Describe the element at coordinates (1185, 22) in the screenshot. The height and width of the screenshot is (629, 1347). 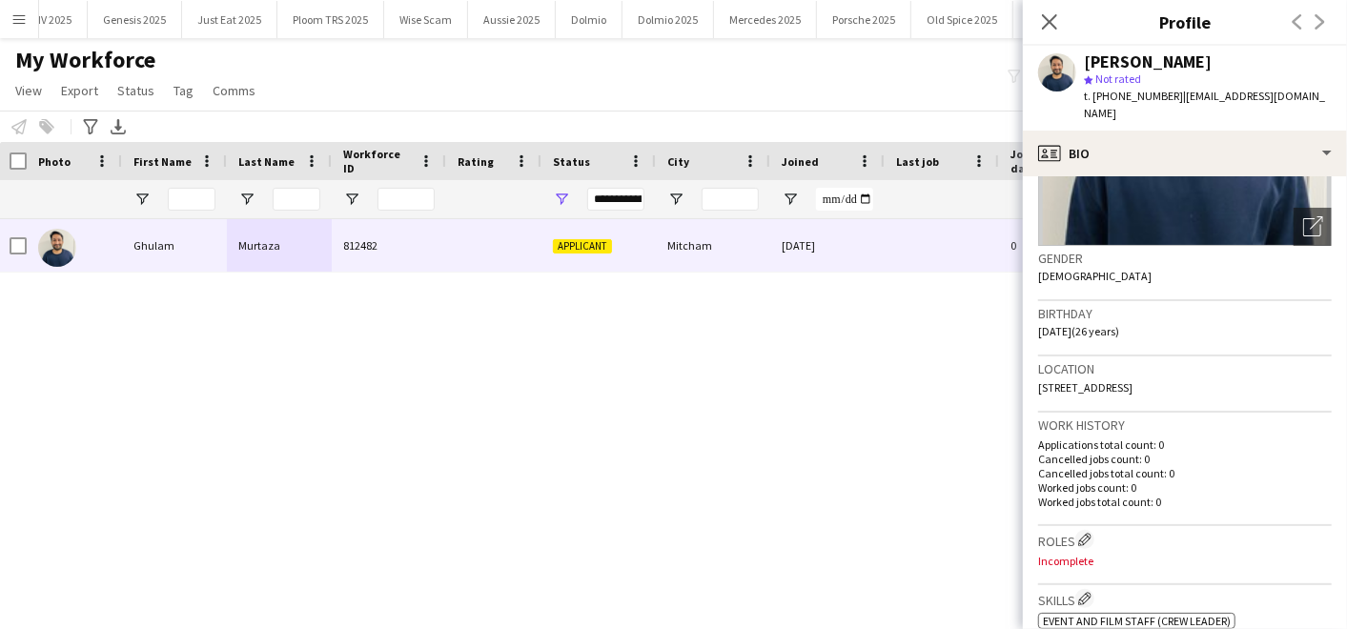
I see `h3: Profile` at that location.